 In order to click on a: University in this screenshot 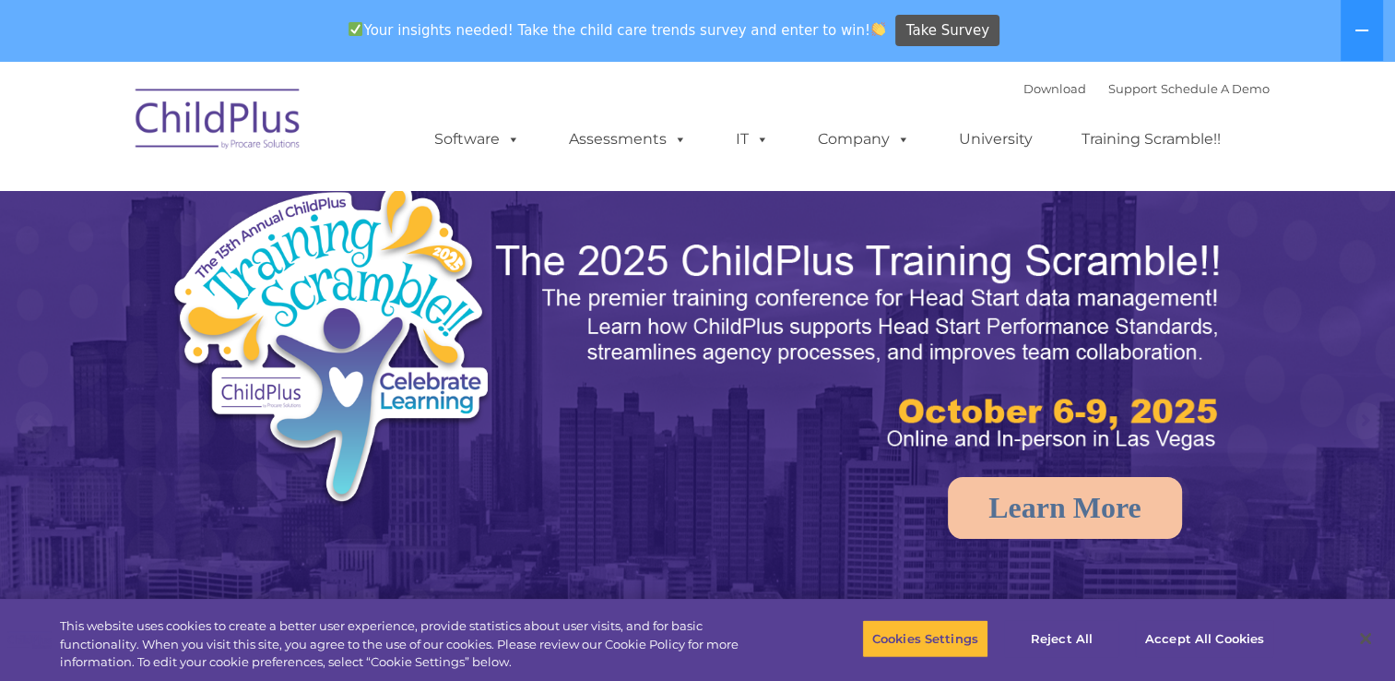, I will do `click(996, 139)`.